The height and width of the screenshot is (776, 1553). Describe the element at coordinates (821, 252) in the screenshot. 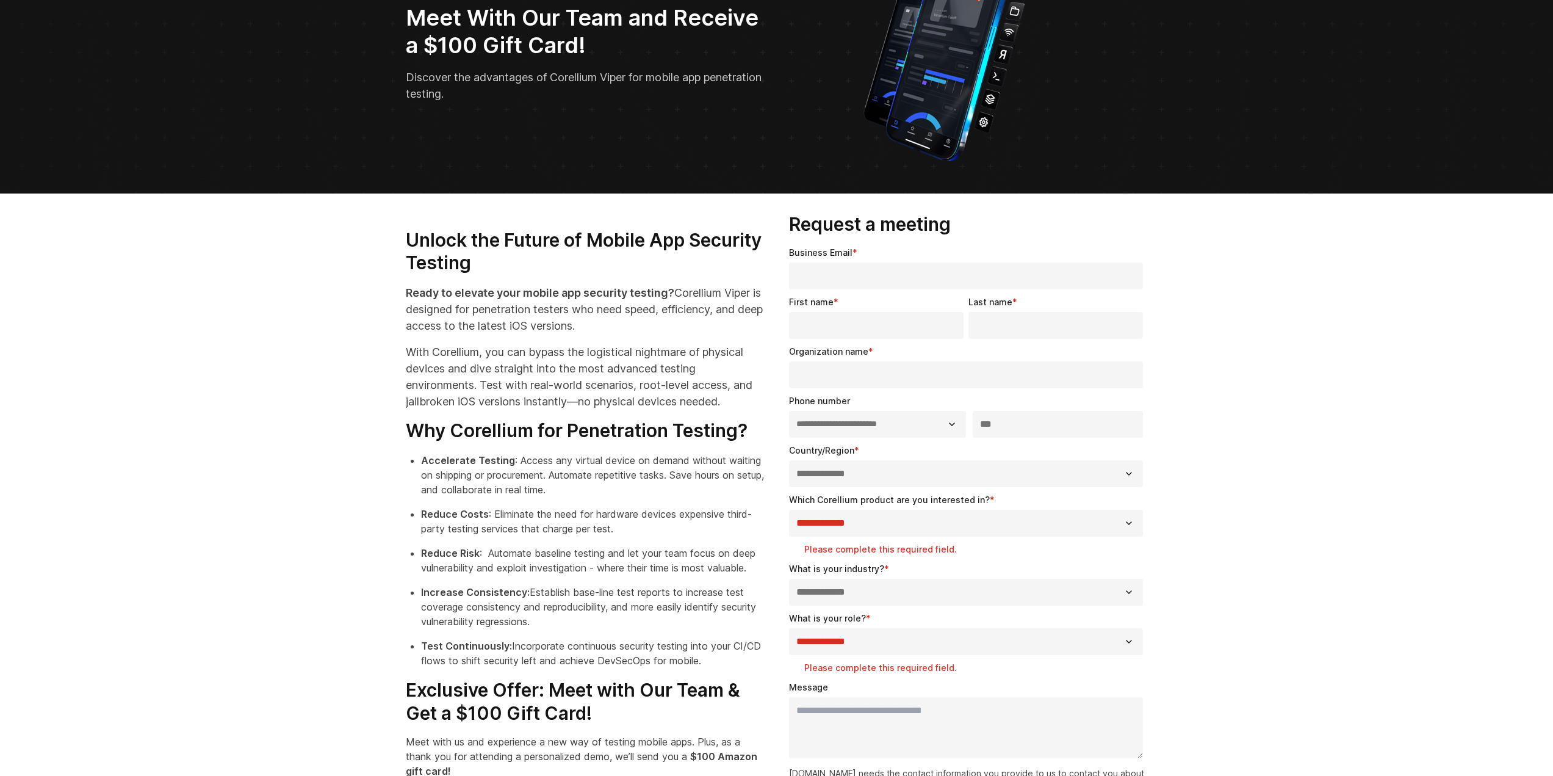

I see `span: Business Email` at that location.